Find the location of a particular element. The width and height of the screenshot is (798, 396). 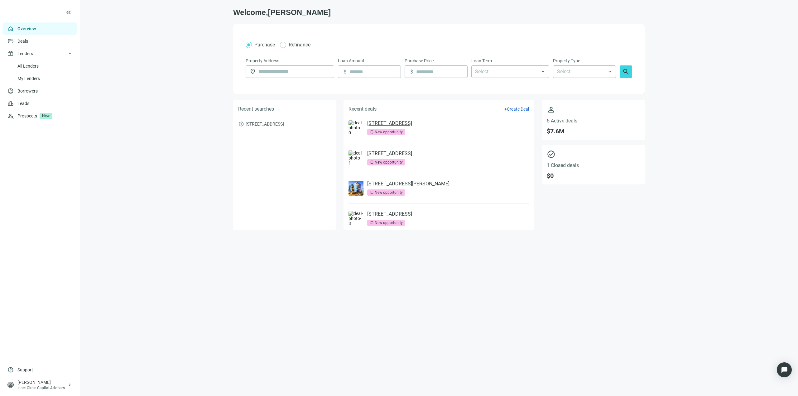

img: deal-photo-0 is located at coordinates (356, 128).